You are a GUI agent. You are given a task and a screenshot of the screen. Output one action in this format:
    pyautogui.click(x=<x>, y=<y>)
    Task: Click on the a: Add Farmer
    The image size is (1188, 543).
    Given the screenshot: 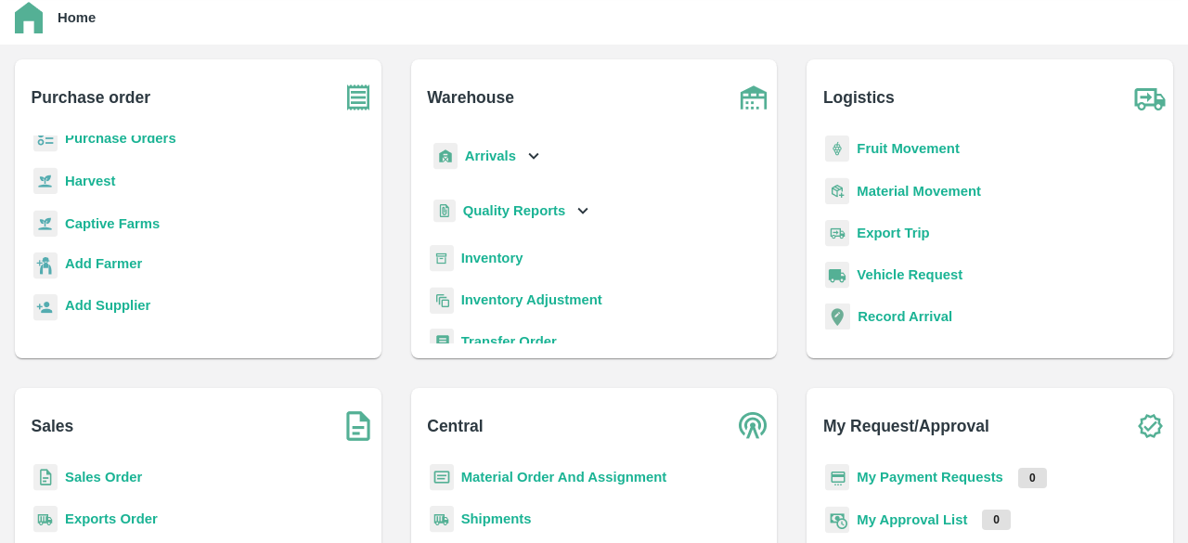 What is the action you would take?
    pyautogui.click(x=103, y=265)
    